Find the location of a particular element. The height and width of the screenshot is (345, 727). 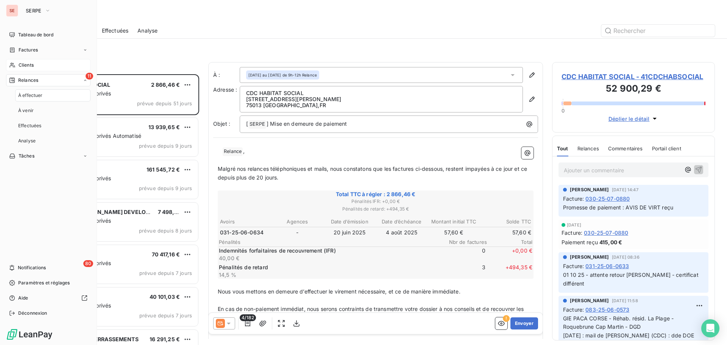

span: 16 291,25 € is located at coordinates (165, 339).